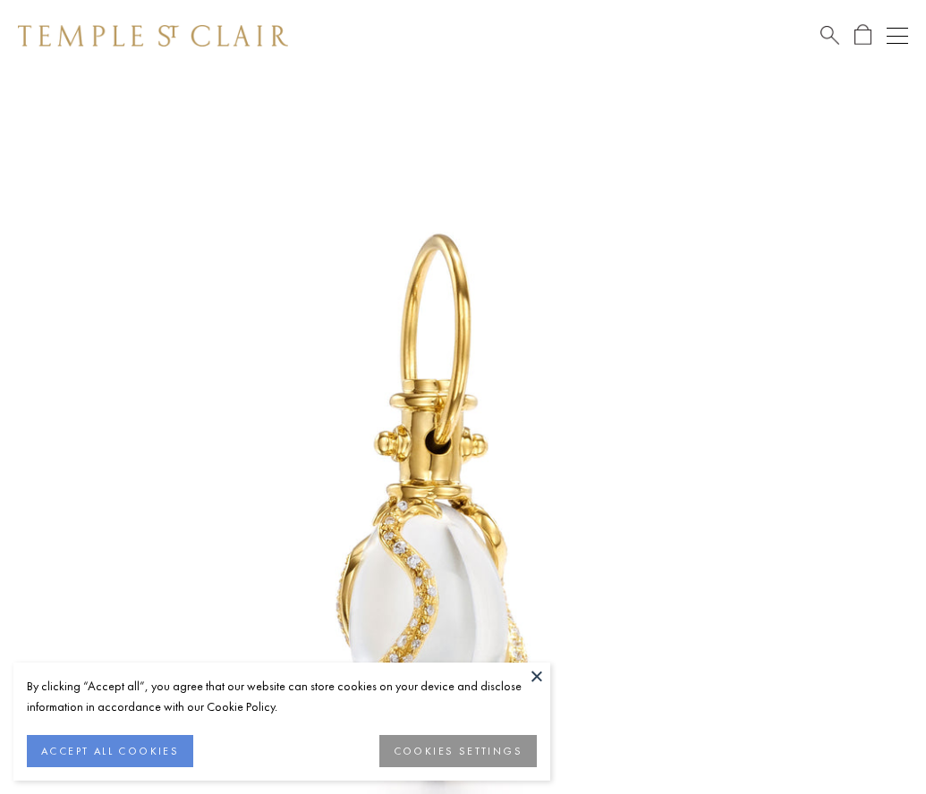 This screenshot has width=926, height=794. I want to click on div: By clicking “Accept all”, you agree that our website can store cookies on your device and disclos..., so click(282, 697).